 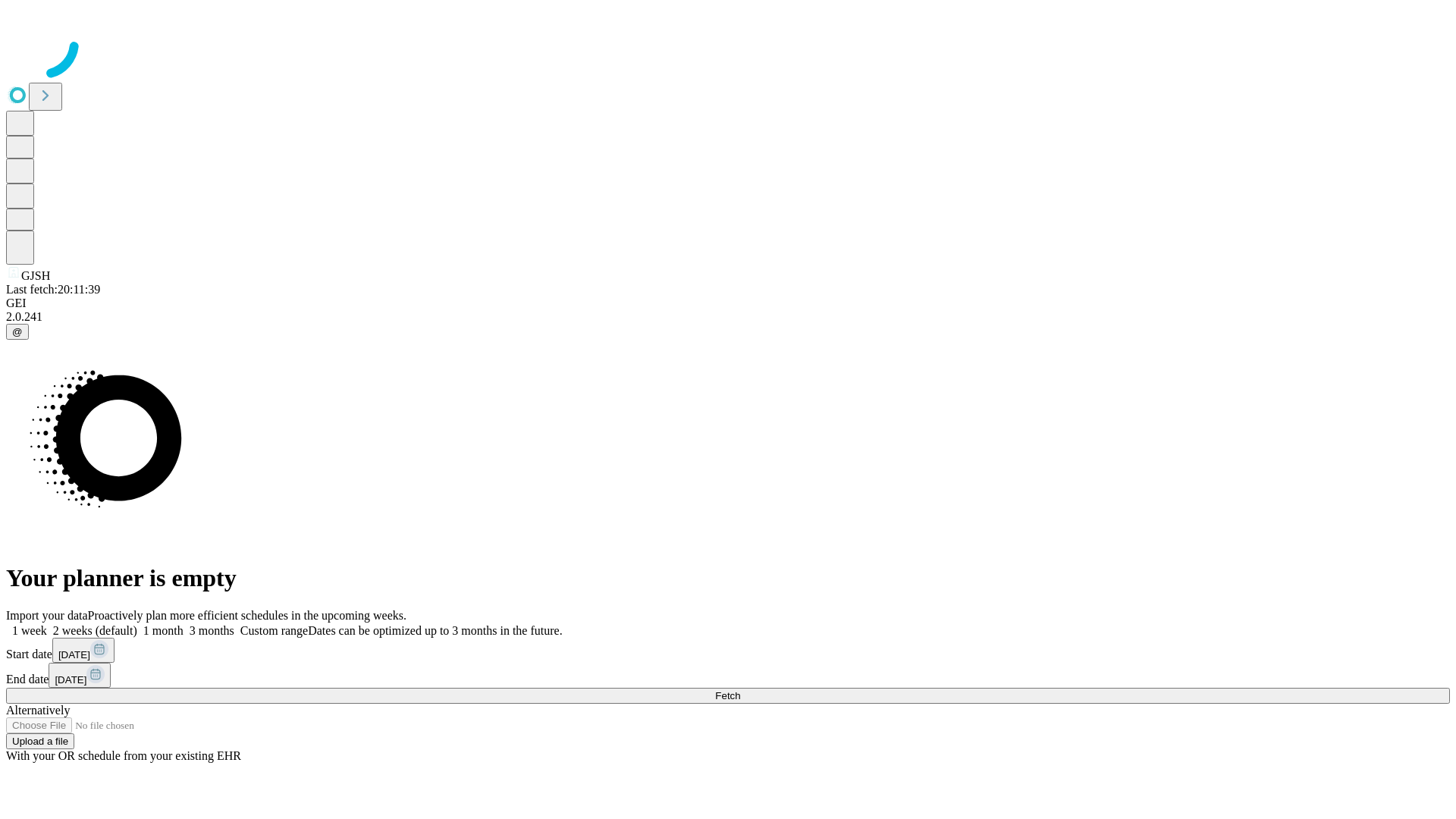 What do you see at coordinates (728, 577) in the screenshot?
I see `h1: Your planner is empty` at bounding box center [728, 577].